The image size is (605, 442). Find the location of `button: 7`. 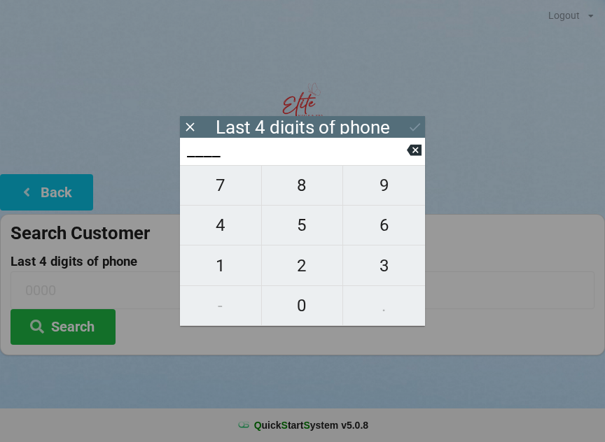

button: 7 is located at coordinates (221, 186).